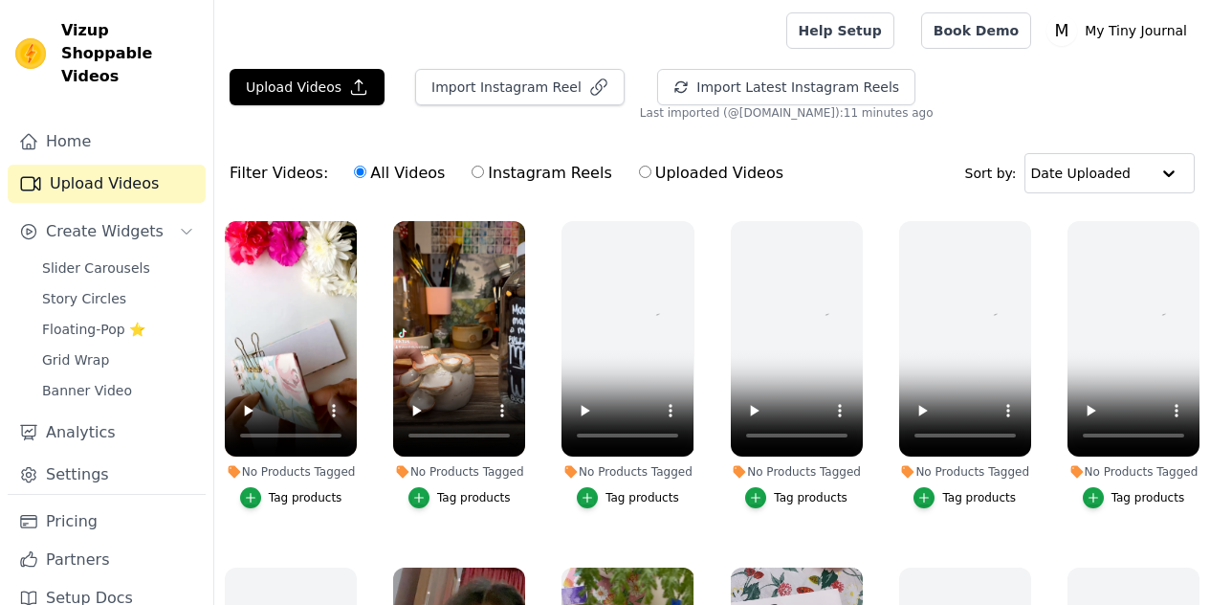  What do you see at coordinates (106, 142) in the screenshot?
I see `a: Home` at bounding box center [106, 142].